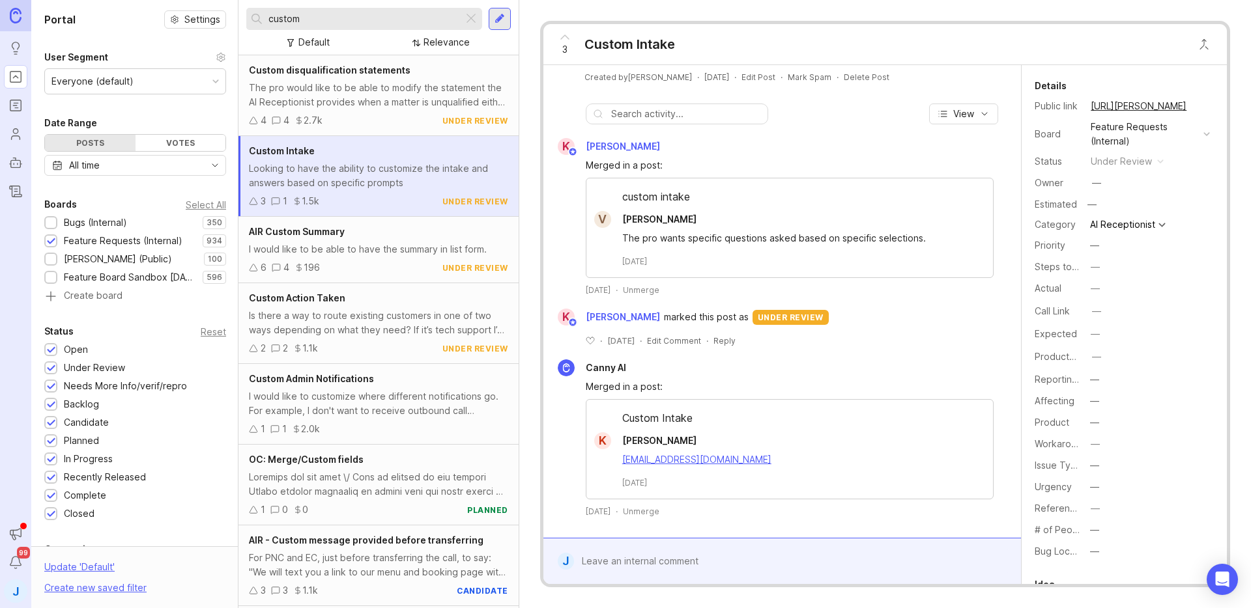 The image size is (1251, 608). I want to click on p: 596, so click(214, 278).